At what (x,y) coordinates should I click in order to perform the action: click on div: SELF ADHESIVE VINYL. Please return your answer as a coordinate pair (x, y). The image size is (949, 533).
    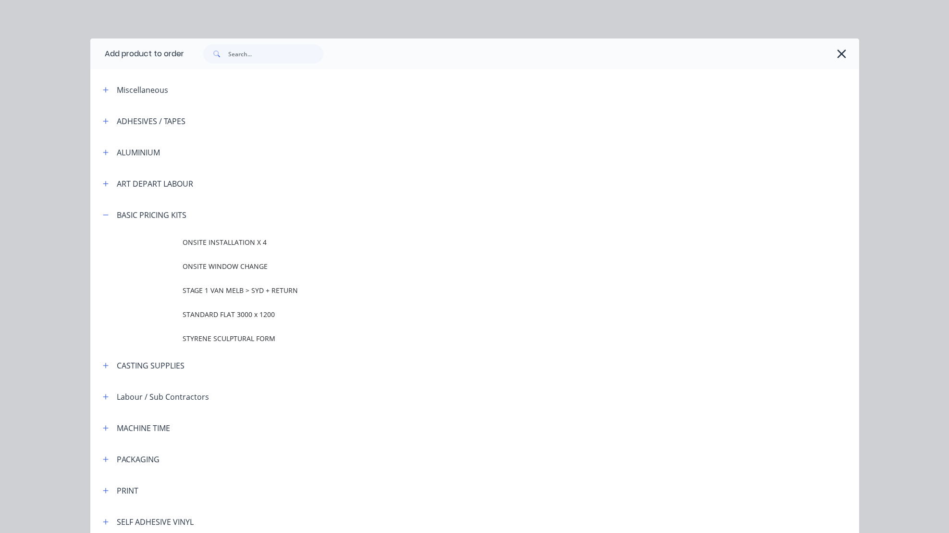
    Looking at the image, I should click on (155, 522).